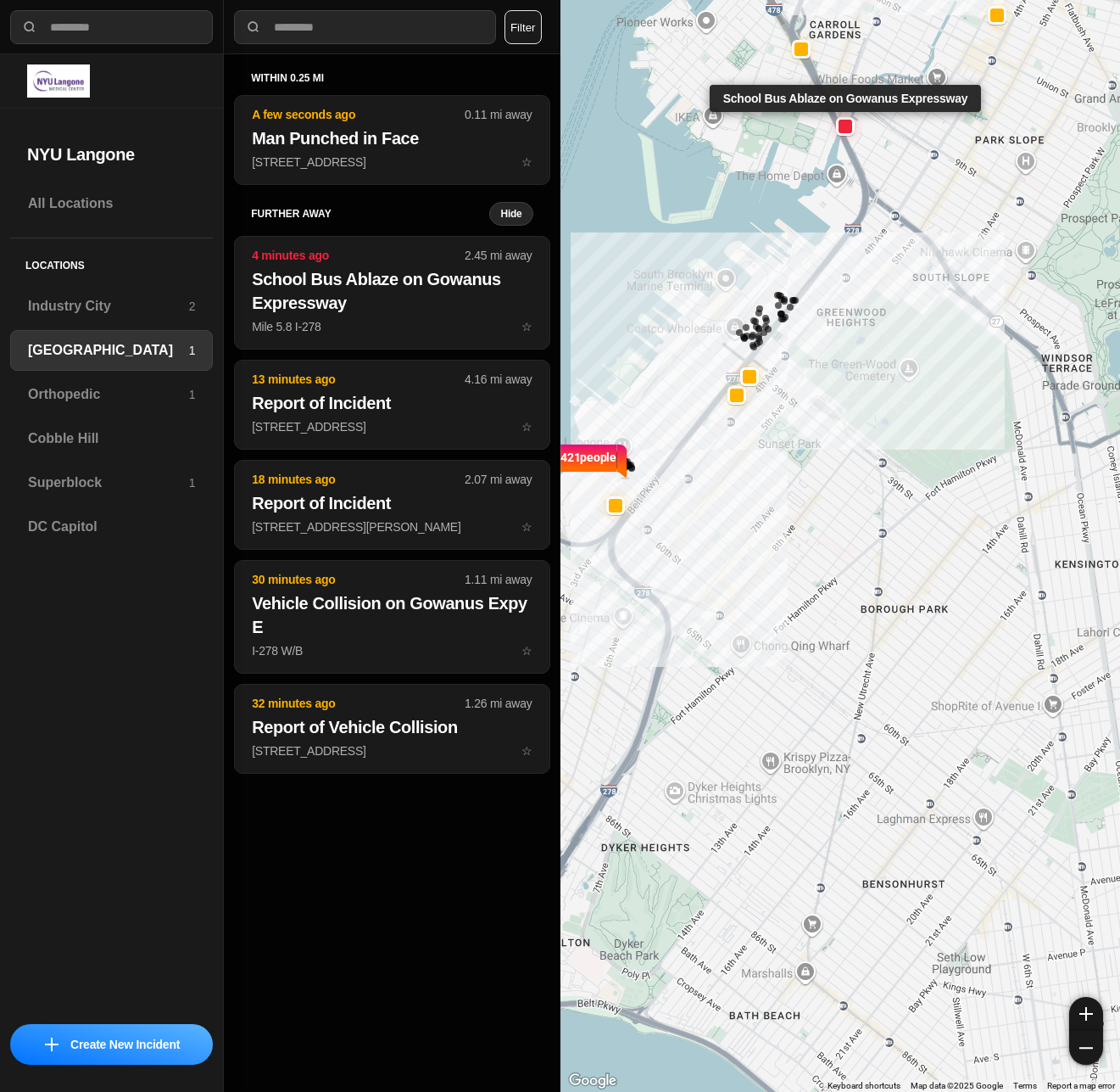 Image resolution: width=1120 pixels, height=1092 pixels. What do you see at coordinates (392, 615) in the screenshot?
I see `h2: Vehicle Collision on Gowanus Expy E` at bounding box center [392, 615].